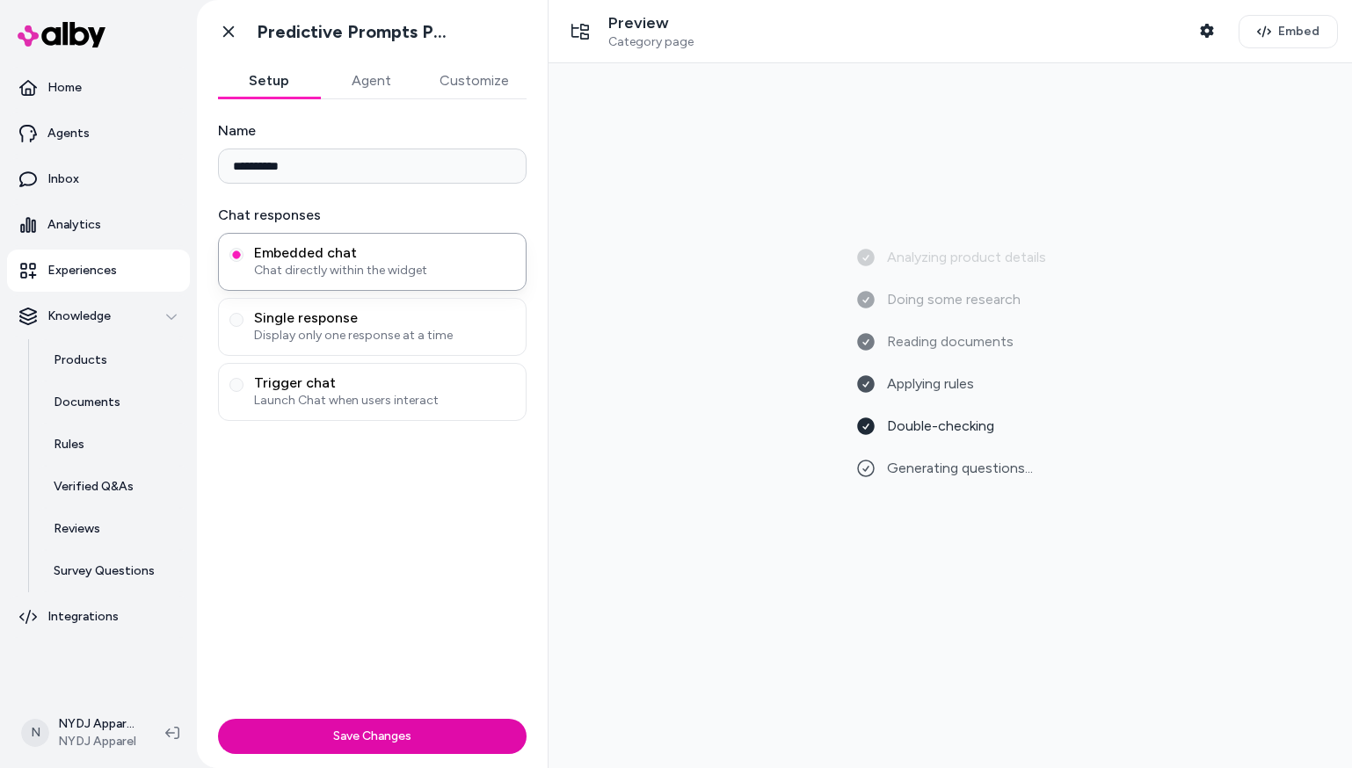  Describe the element at coordinates (80, 360) in the screenshot. I see `p: Products` at that location.